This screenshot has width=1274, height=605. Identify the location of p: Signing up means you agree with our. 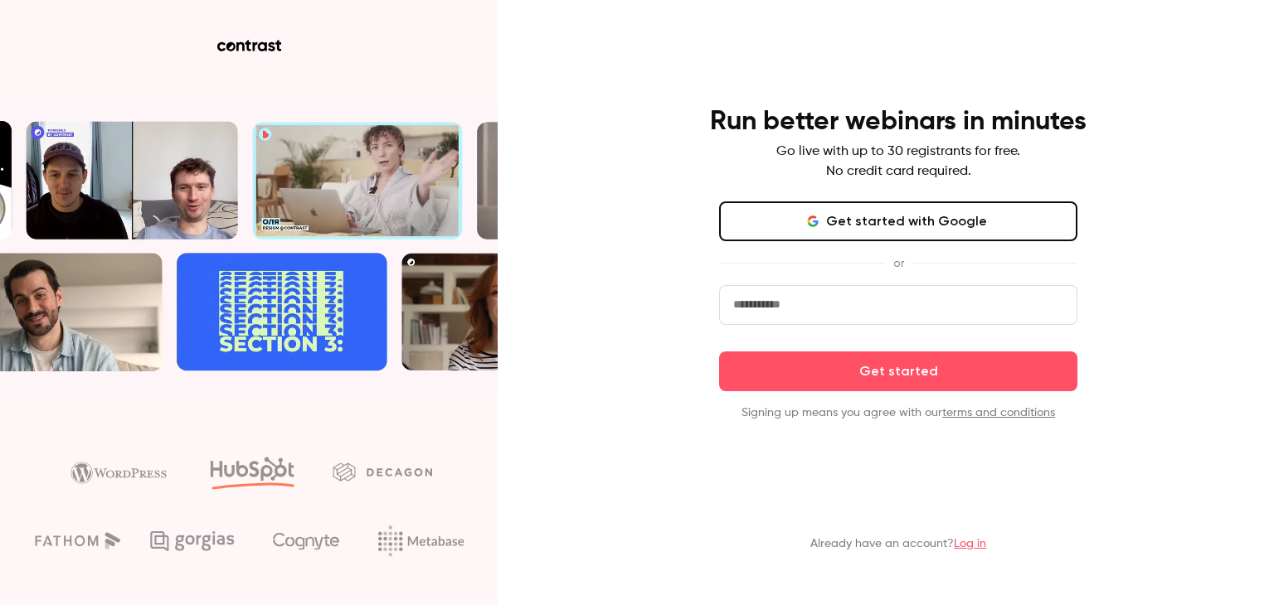
(898, 413).